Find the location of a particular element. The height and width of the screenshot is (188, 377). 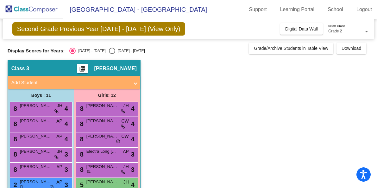

span: Grade/Archive Students in Table View is located at coordinates (291, 48).